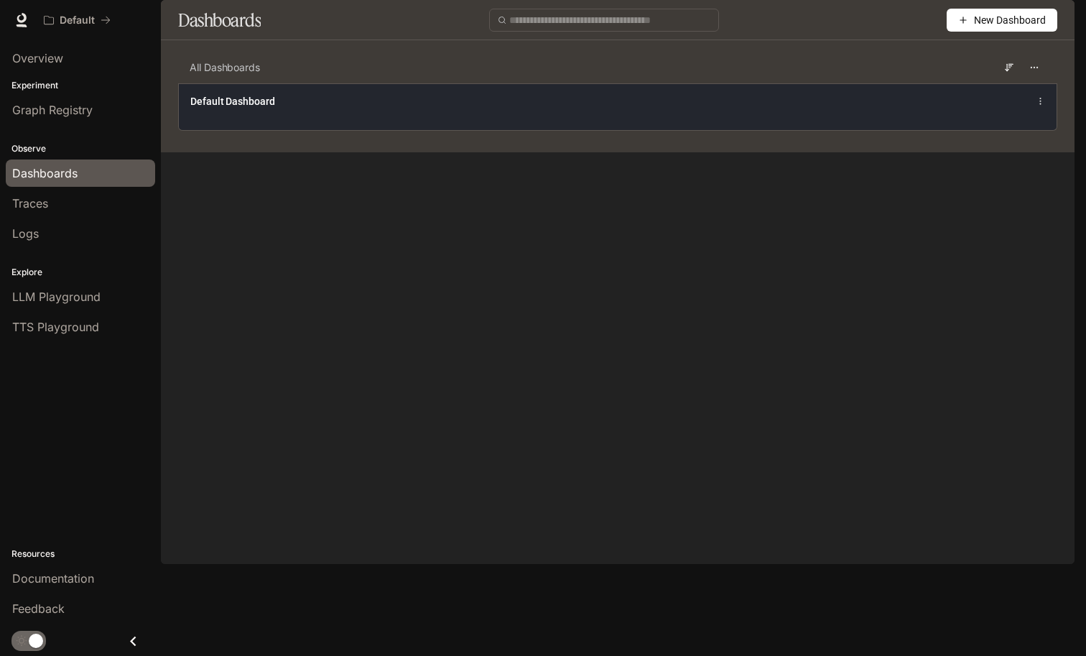 The width and height of the screenshot is (1086, 656). What do you see at coordinates (225, 68) in the screenshot?
I see `span: All Dashboards` at bounding box center [225, 68].